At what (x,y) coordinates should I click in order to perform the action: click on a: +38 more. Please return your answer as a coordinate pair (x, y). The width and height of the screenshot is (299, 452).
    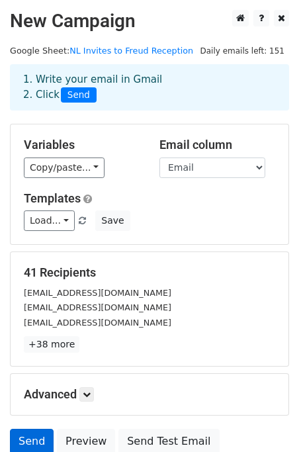
    Looking at the image, I should click on (52, 344).